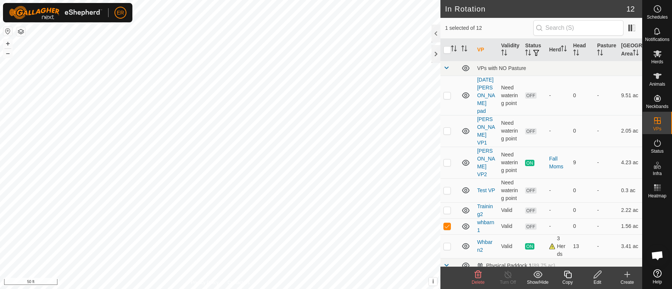  Describe the element at coordinates (582, 246) in the screenshot. I see `td: 13` at that location.